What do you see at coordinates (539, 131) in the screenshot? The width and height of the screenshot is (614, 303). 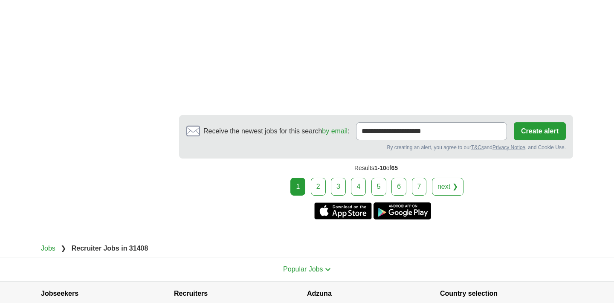 I see `button: Create alert` at bounding box center [539, 131].